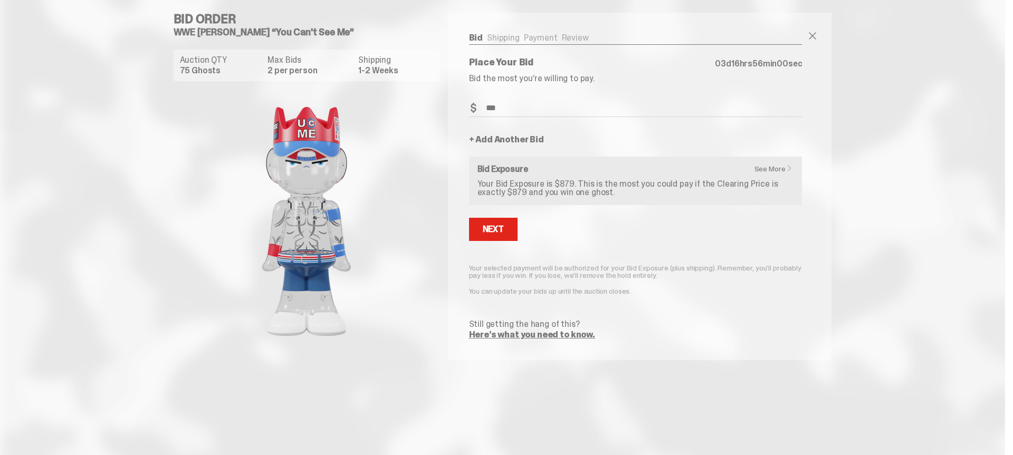 The image size is (1013, 455). Describe the element at coordinates (306, 222) in the screenshot. I see `img: product image` at that location.